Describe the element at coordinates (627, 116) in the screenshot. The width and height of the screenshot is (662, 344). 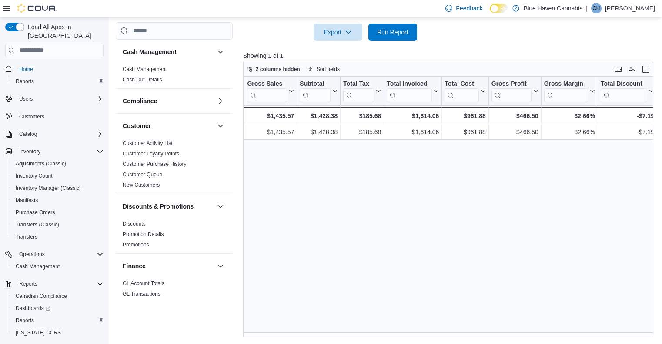
I see `div: -$7.19` at that location.